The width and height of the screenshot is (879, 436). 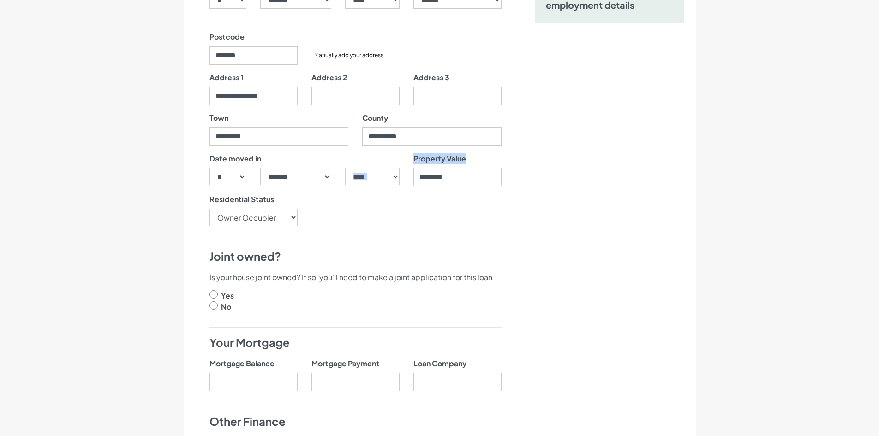 I want to click on label: Date moved in, so click(x=235, y=159).